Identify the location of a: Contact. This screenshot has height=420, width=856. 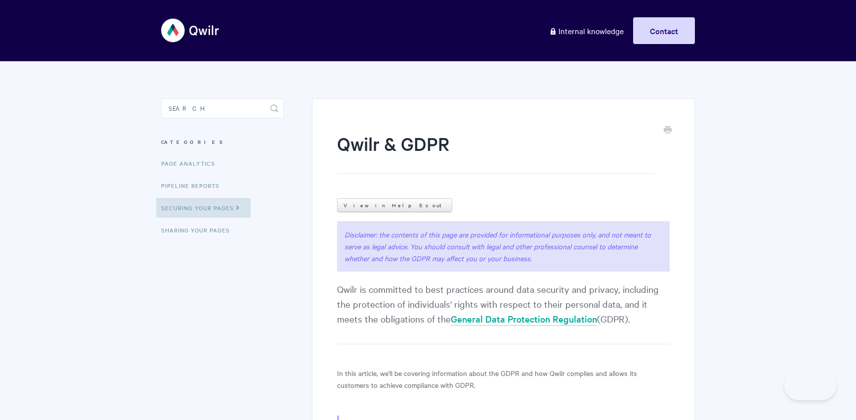
(664, 31).